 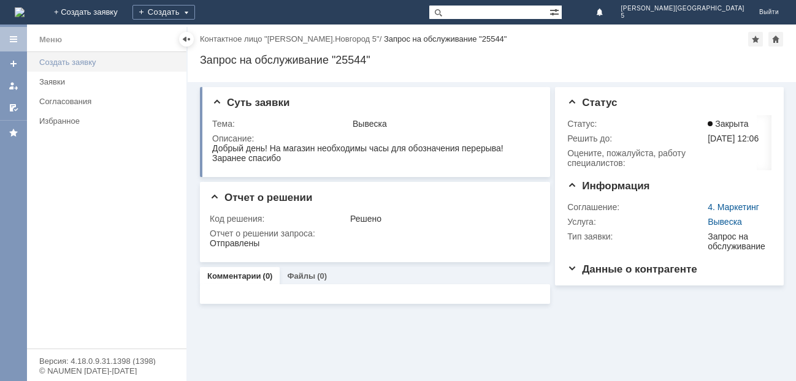 I want to click on div: Запрос на обслуживание, so click(x=737, y=242).